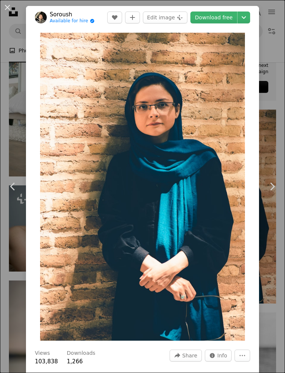 The width and height of the screenshot is (285, 373). What do you see at coordinates (272, 186) in the screenshot?
I see `a: Next` at bounding box center [272, 186].